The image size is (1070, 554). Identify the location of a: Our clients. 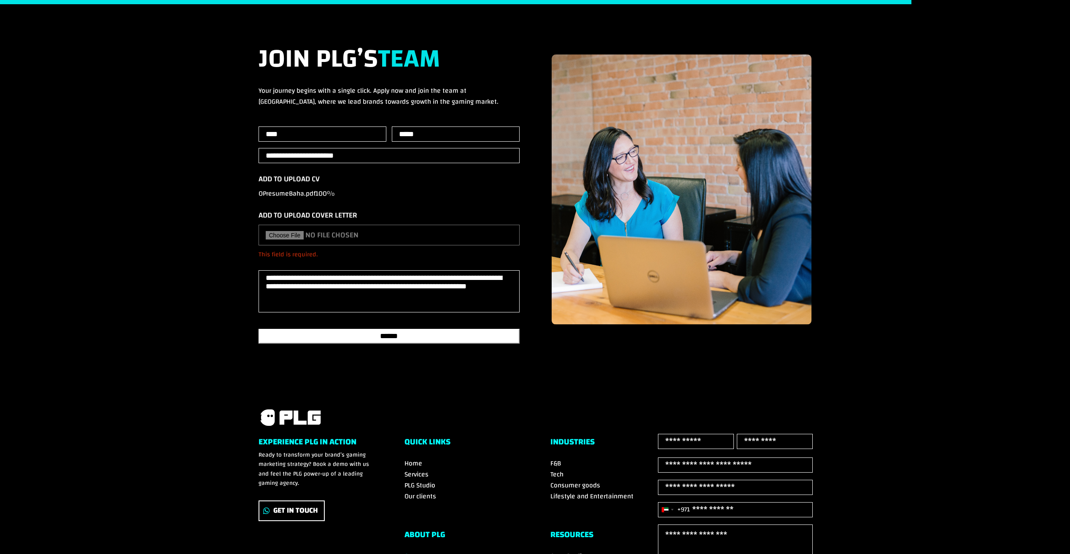
(420, 497).